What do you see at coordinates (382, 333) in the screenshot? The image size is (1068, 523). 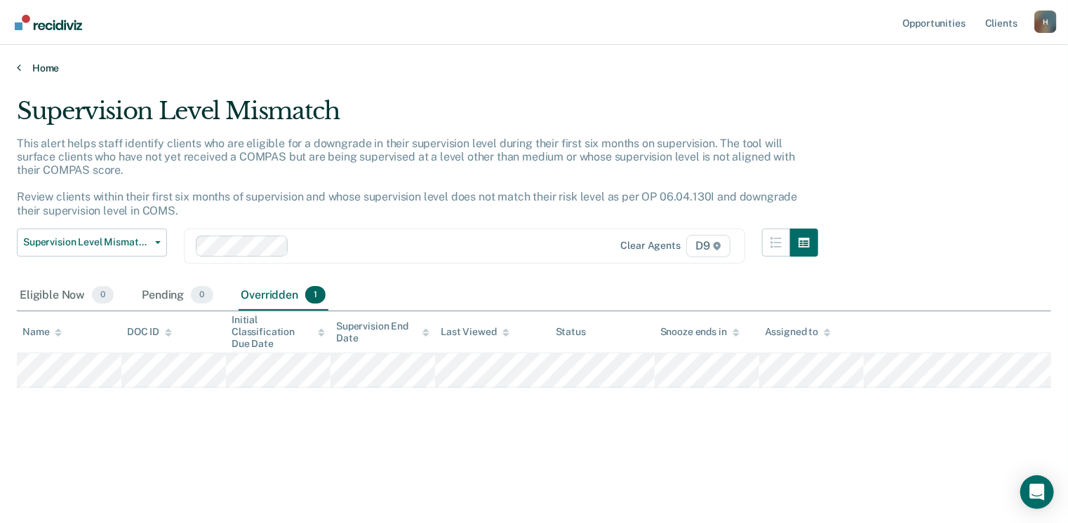 I see `div: Supervision End Date` at bounding box center [382, 333].